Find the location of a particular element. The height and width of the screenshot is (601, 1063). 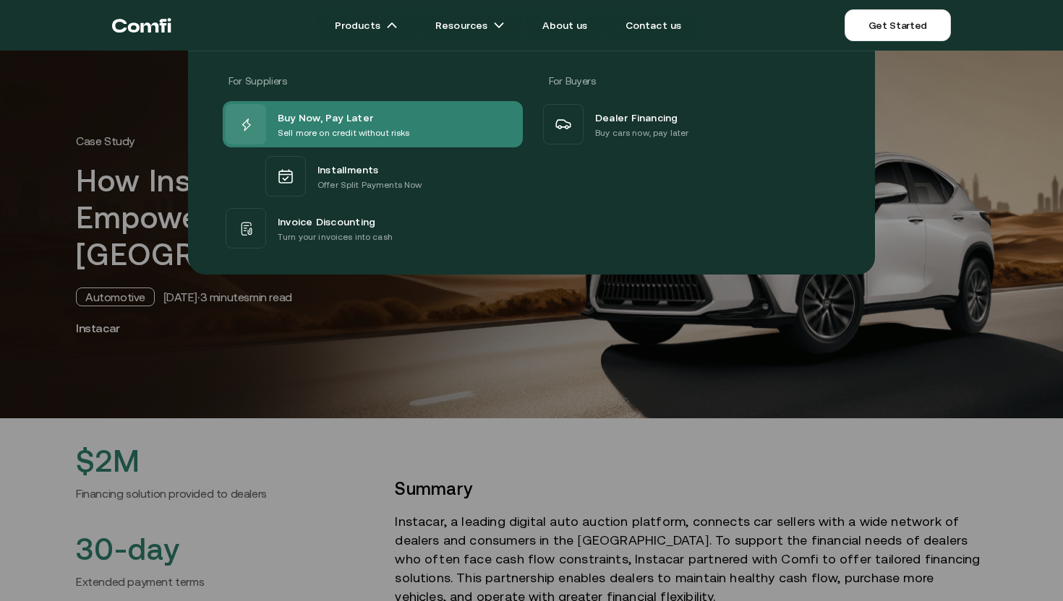

span: For Buyers is located at coordinates (572, 81).